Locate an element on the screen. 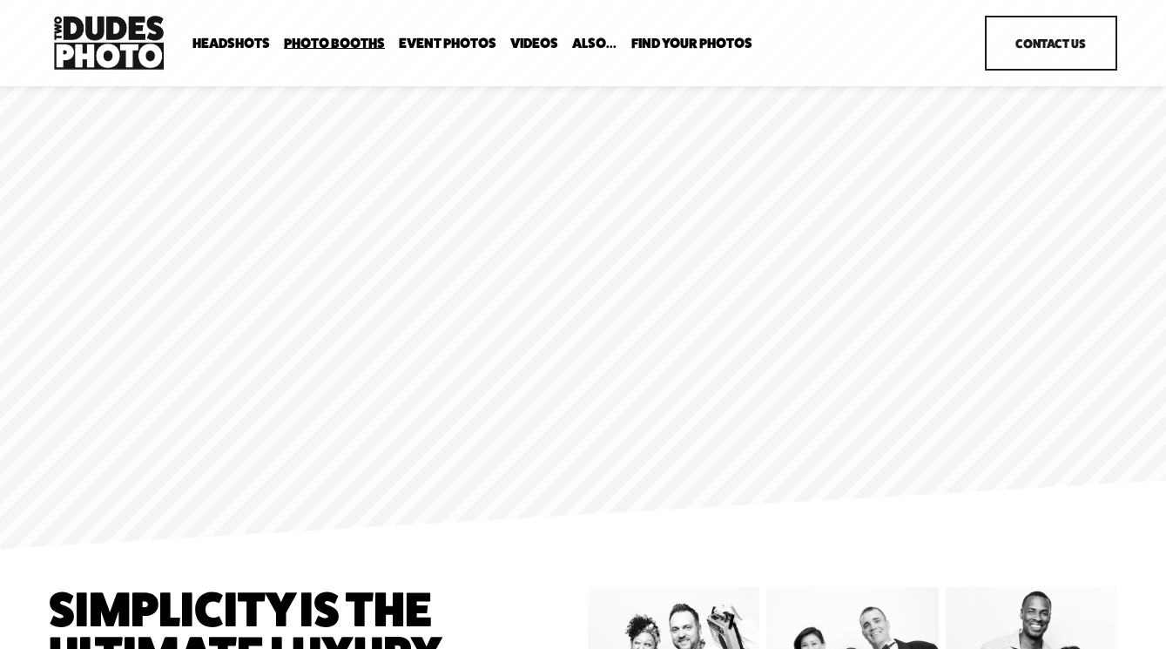 Image resolution: width=1166 pixels, height=649 pixels. span: Find Your Photos is located at coordinates (692, 44).